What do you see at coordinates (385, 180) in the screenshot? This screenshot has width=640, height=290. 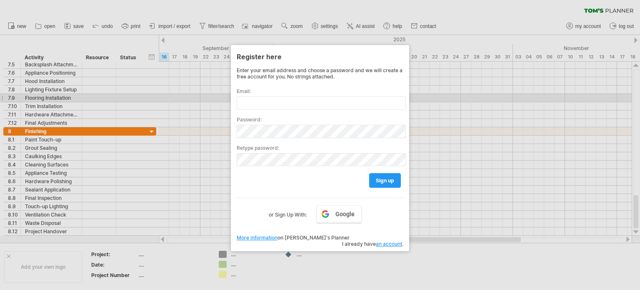 I see `span: sign up` at bounding box center [385, 180].